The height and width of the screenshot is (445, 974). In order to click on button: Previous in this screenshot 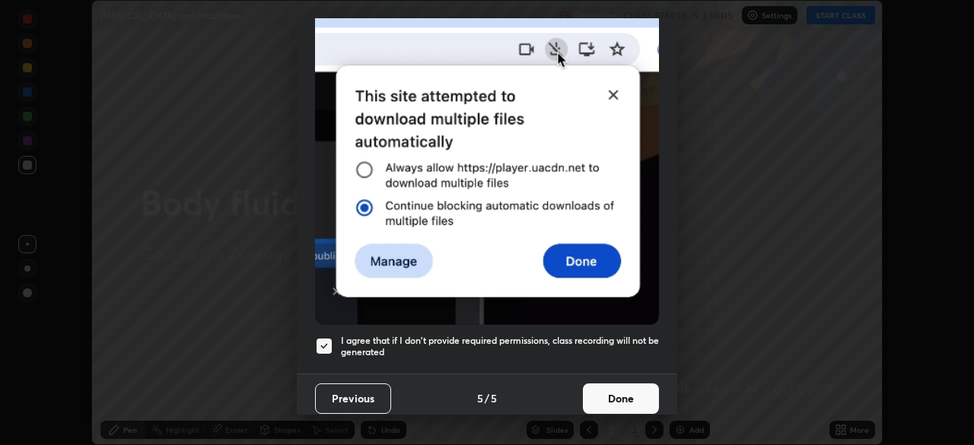, I will do `click(353, 399)`.